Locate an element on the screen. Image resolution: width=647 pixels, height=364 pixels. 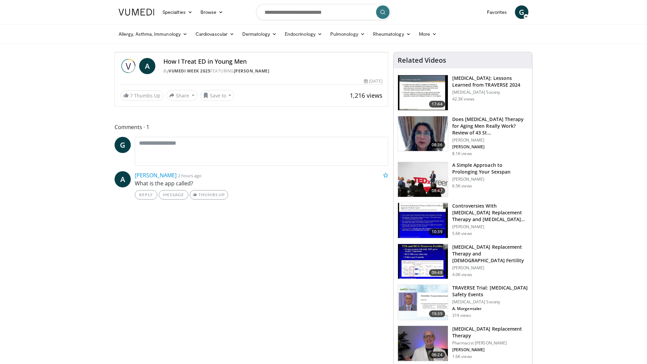
a: Dermatology is located at coordinates (259, 34).